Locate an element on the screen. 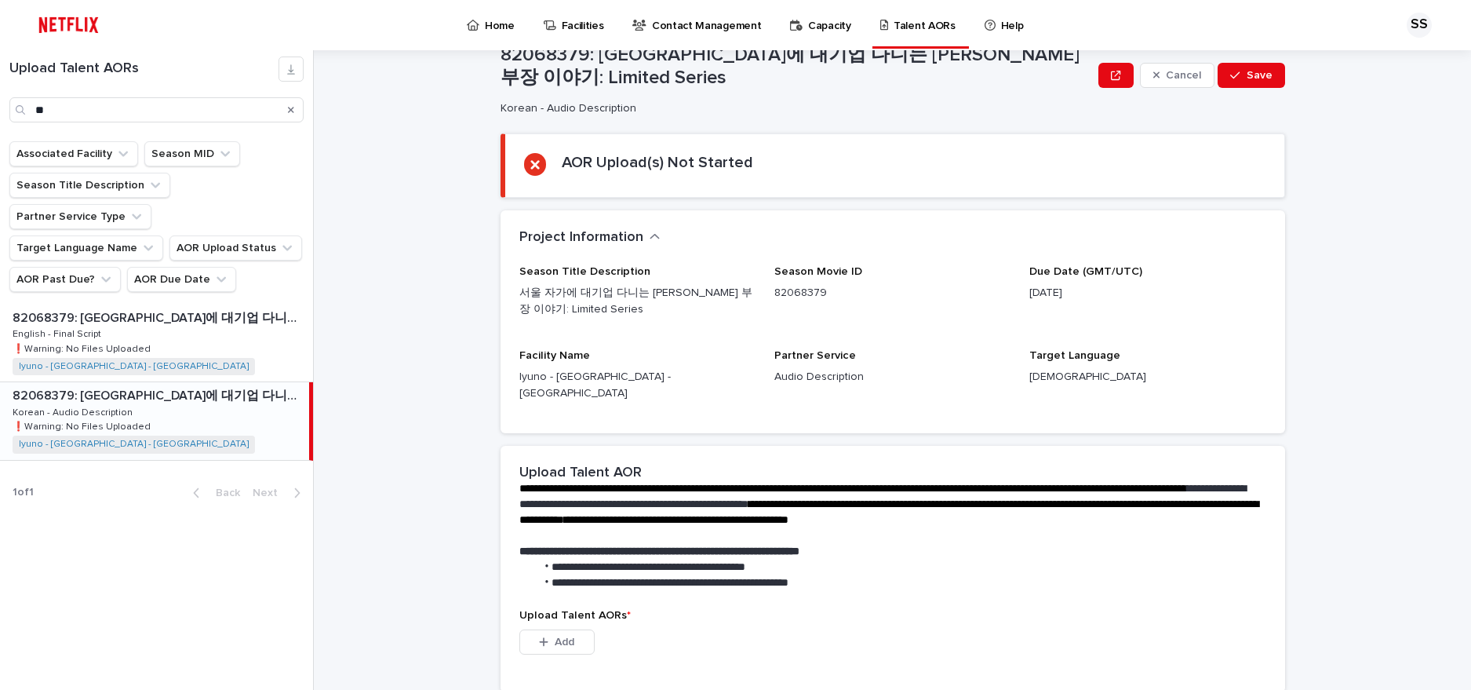 The image size is (1471, 690). h2: Upload Talent AOR is located at coordinates (581, 473).